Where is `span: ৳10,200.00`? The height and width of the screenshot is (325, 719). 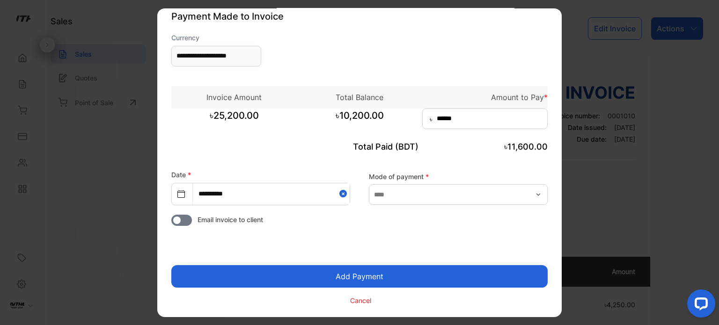 span: ৳10,200.00 is located at coordinates (360, 120).